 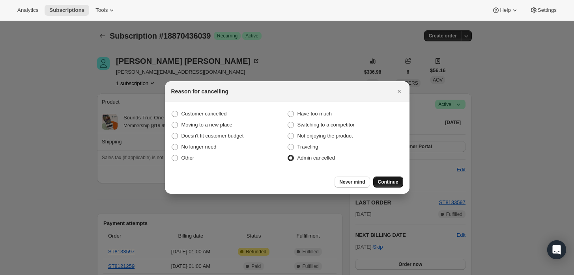 I want to click on span: Never mind, so click(x=352, y=182).